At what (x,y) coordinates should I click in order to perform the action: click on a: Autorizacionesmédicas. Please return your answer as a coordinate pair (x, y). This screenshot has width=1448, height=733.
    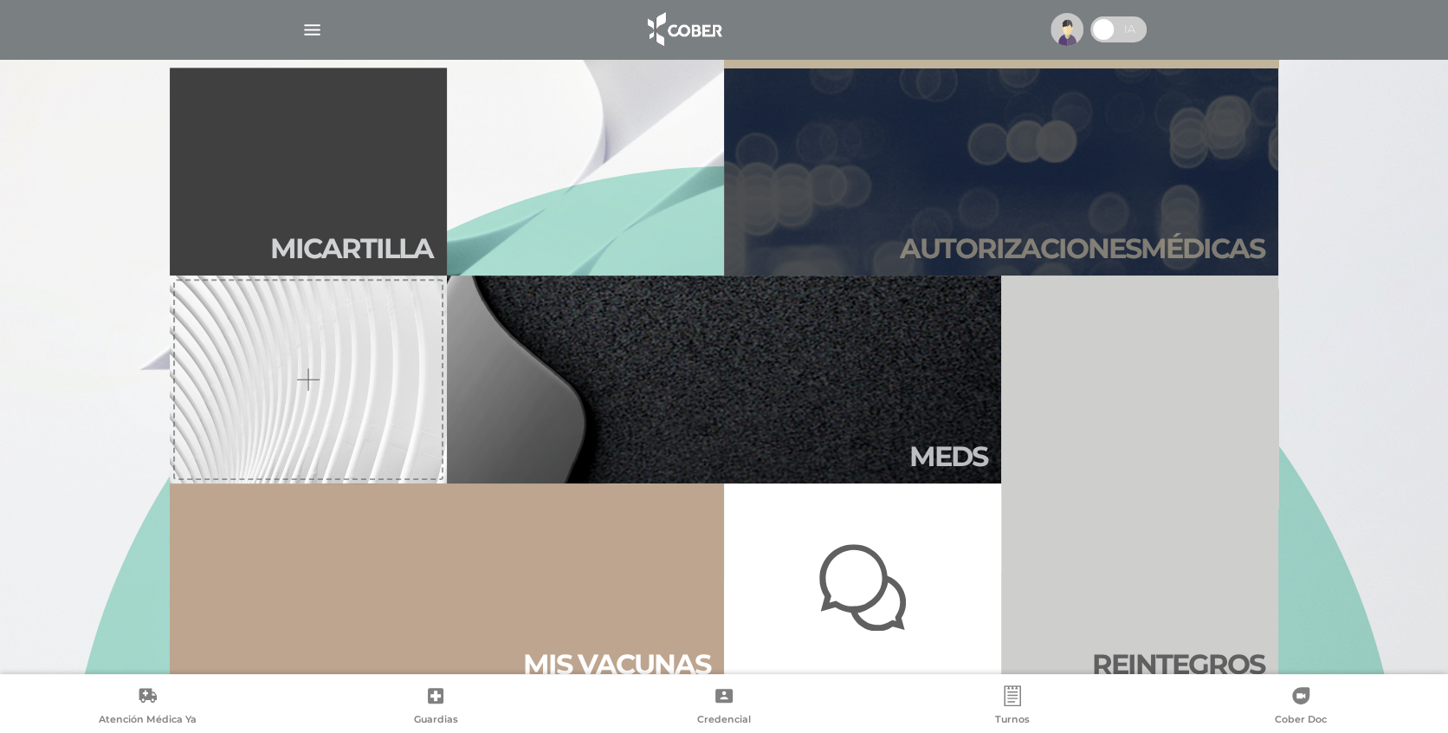
    Looking at the image, I should click on (1001, 171).